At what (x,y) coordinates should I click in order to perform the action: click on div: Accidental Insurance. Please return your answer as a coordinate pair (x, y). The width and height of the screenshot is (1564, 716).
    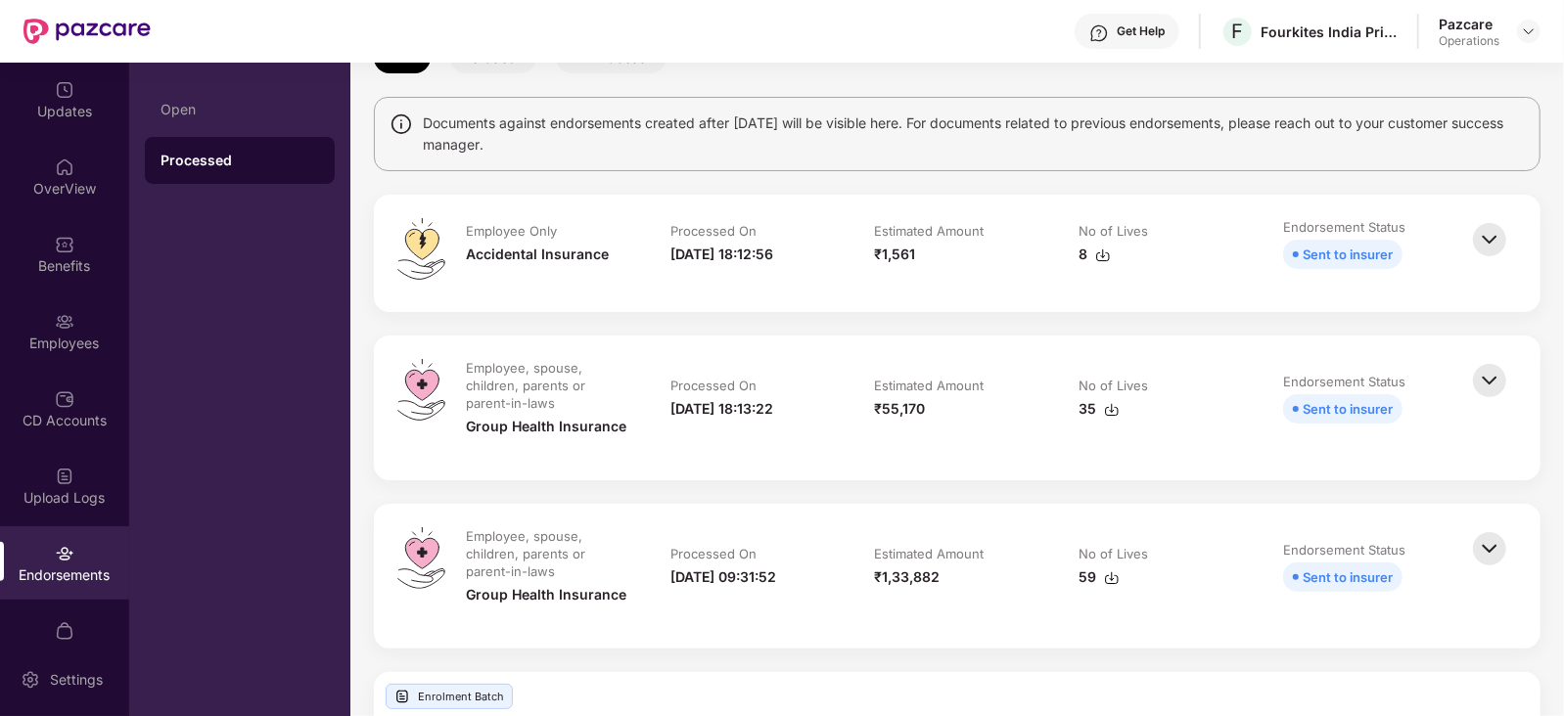
    Looking at the image, I should click on (537, 254).